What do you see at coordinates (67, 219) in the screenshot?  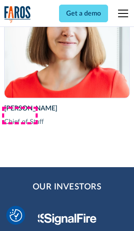 I see `img: Signal Fire Logo` at bounding box center [67, 219].